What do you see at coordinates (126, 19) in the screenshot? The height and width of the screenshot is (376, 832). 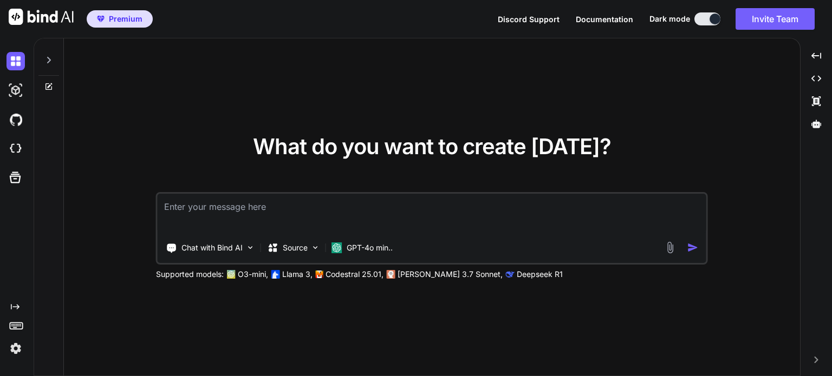 I see `span: Premium` at bounding box center [126, 19].